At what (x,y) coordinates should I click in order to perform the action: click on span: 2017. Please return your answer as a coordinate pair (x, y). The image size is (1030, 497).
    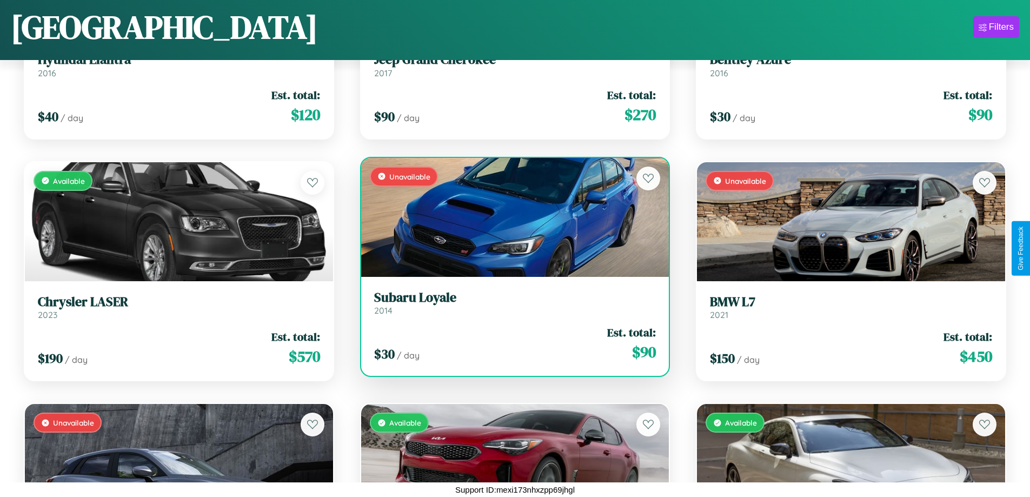
    Looking at the image, I should click on (383, 73).